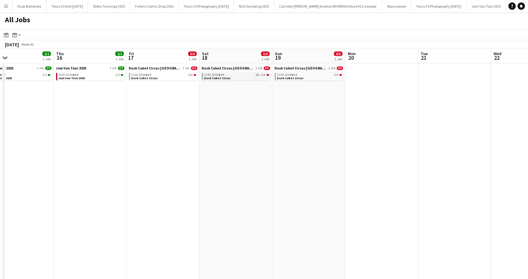  Describe the element at coordinates (423, 58) in the screenshot. I see `span: 21` at that location.